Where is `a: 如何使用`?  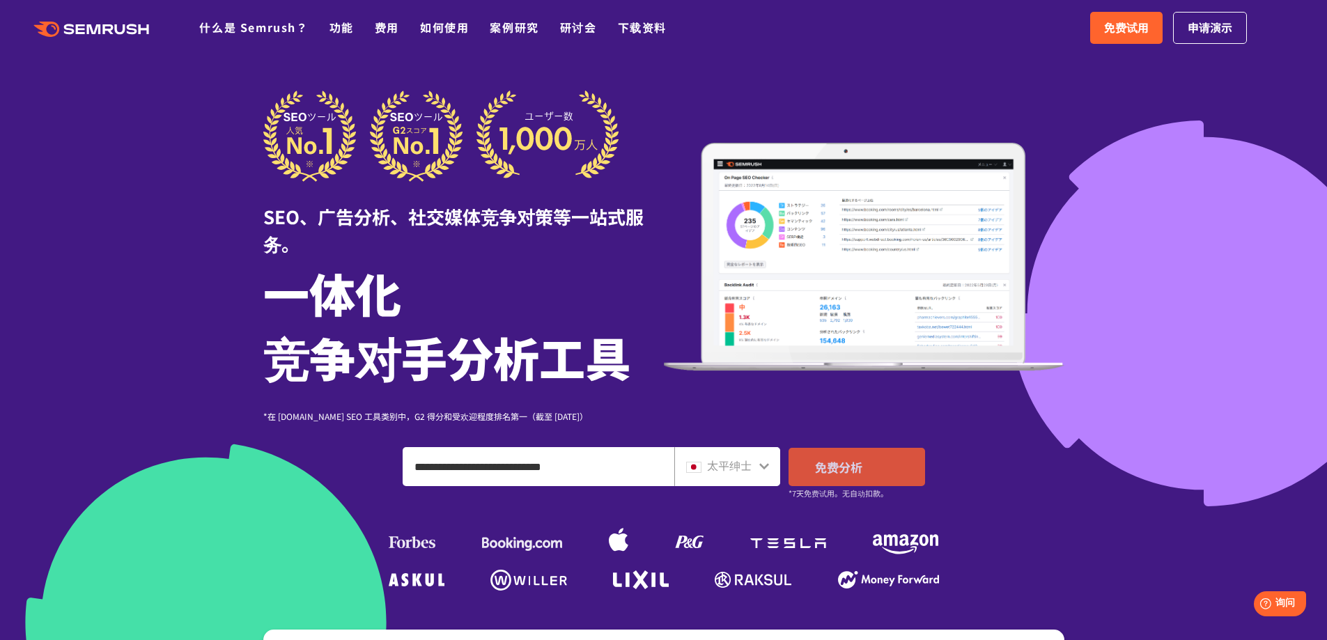
a: 如何使用 is located at coordinates (444, 27).